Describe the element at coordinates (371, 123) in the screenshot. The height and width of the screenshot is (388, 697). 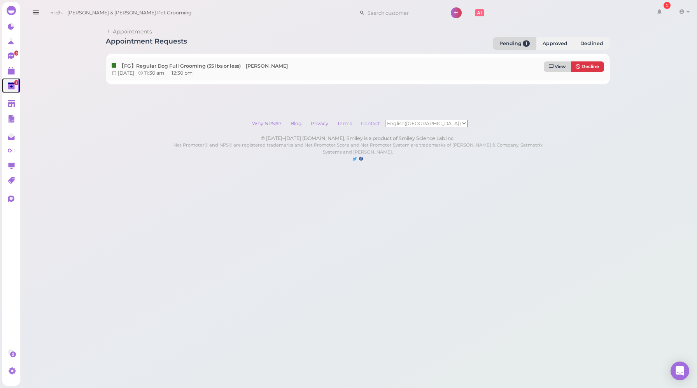
I see `a: Contact` at that location.